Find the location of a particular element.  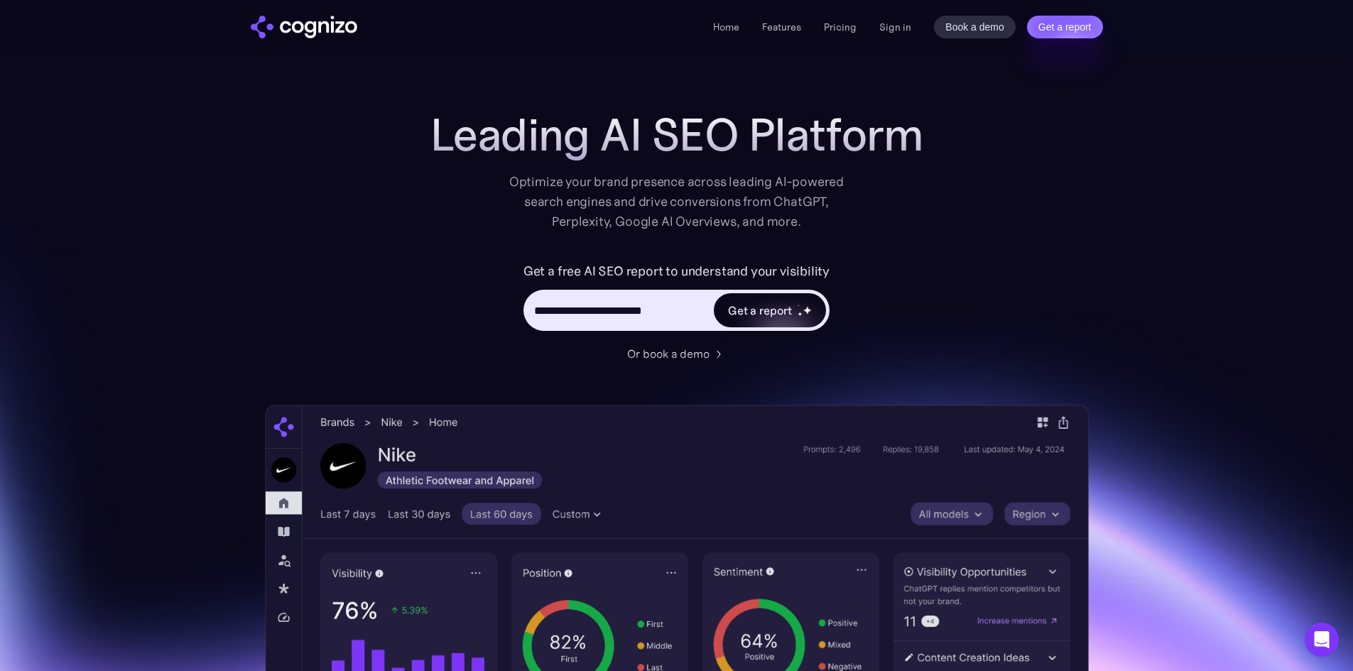

h1: Leading AI SEO Platform is located at coordinates (677, 135).